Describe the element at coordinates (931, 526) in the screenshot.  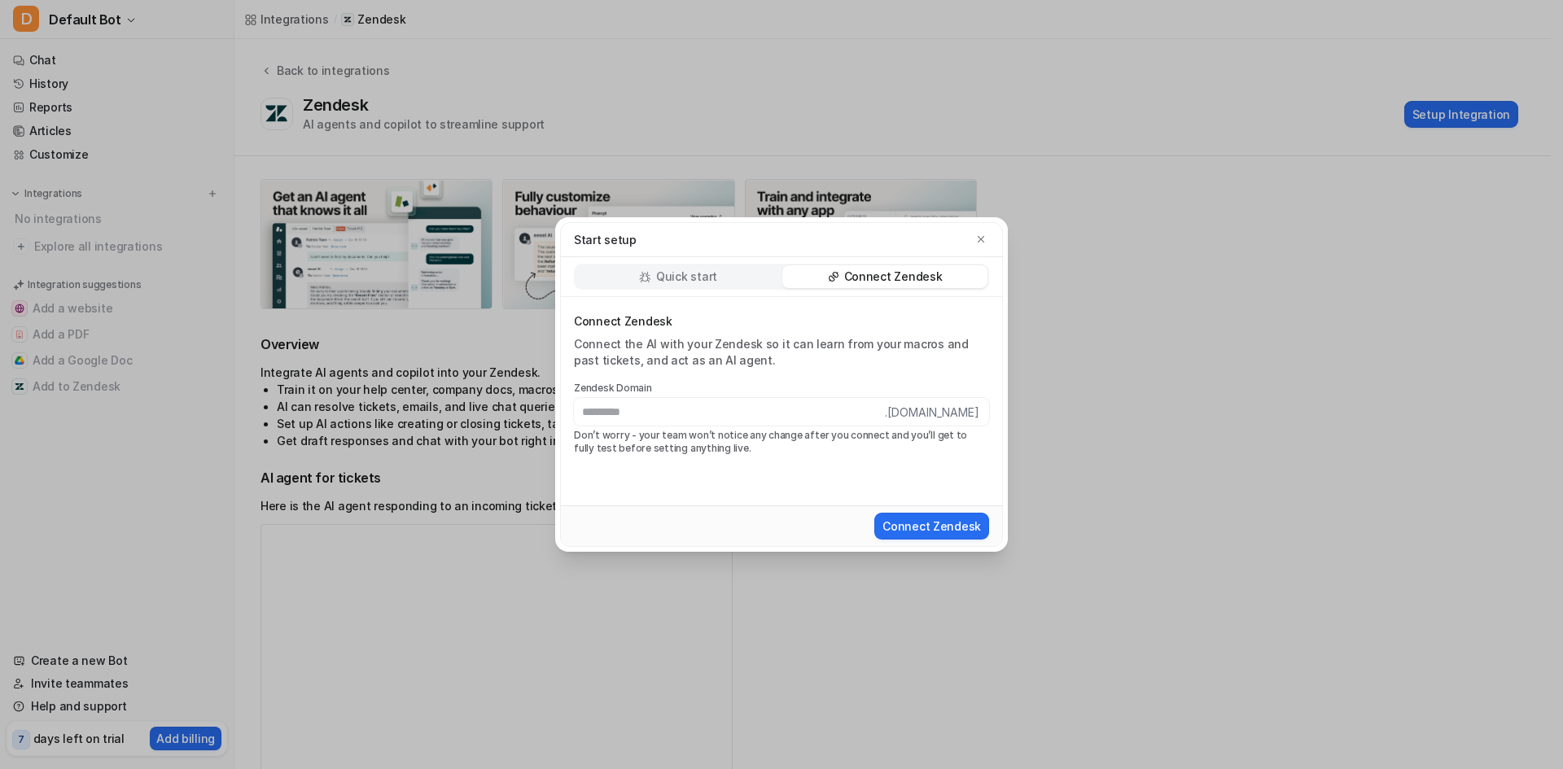
I see `button: Connect Zendesk` at that location.